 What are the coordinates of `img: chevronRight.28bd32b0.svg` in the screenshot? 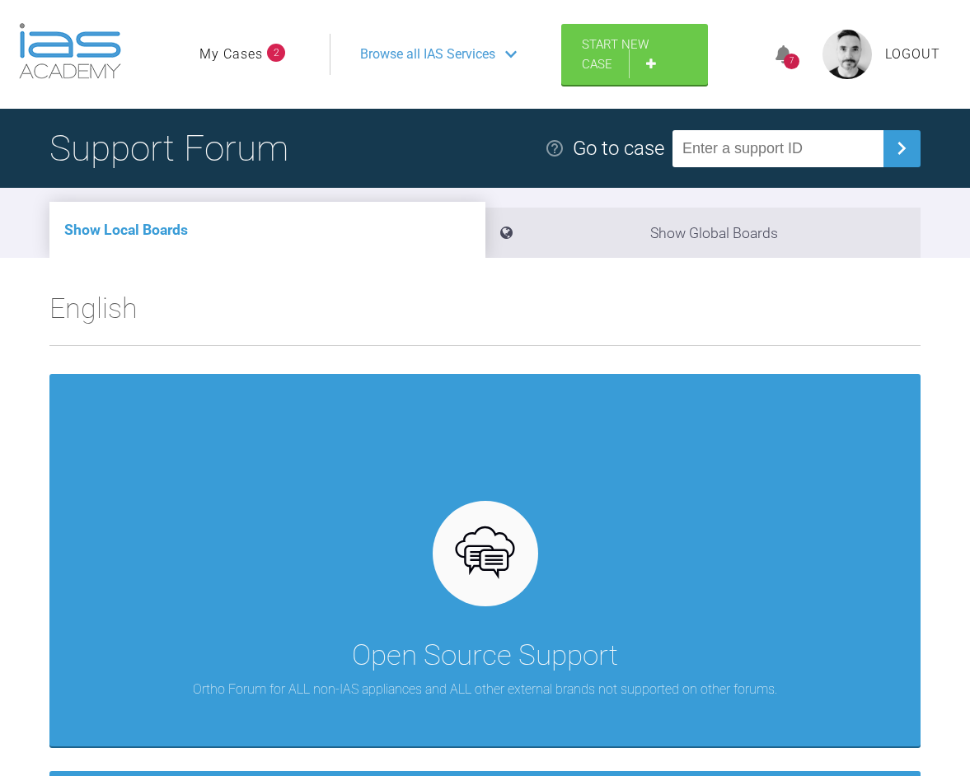 It's located at (902, 148).